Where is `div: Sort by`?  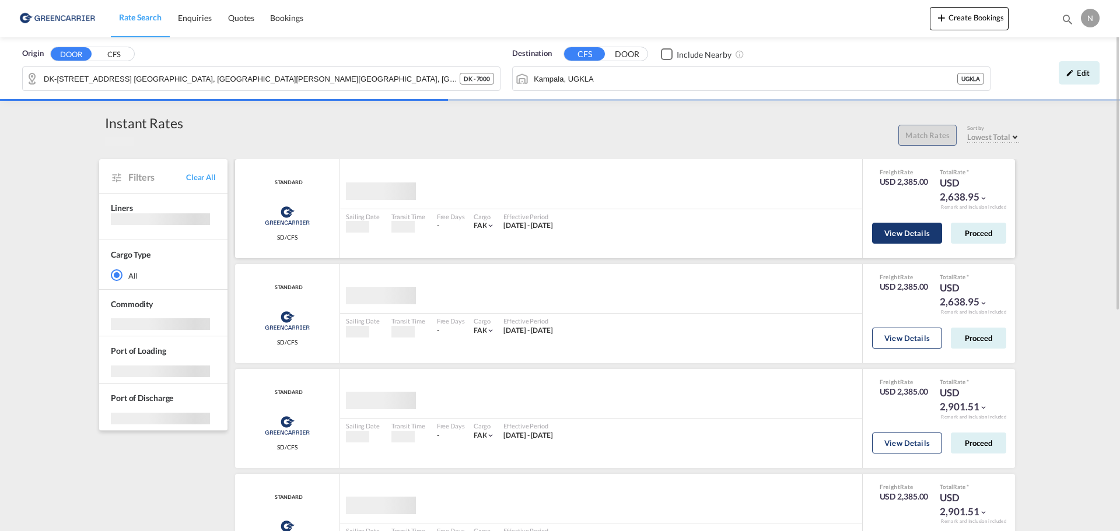 div: Sort by is located at coordinates (994, 128).